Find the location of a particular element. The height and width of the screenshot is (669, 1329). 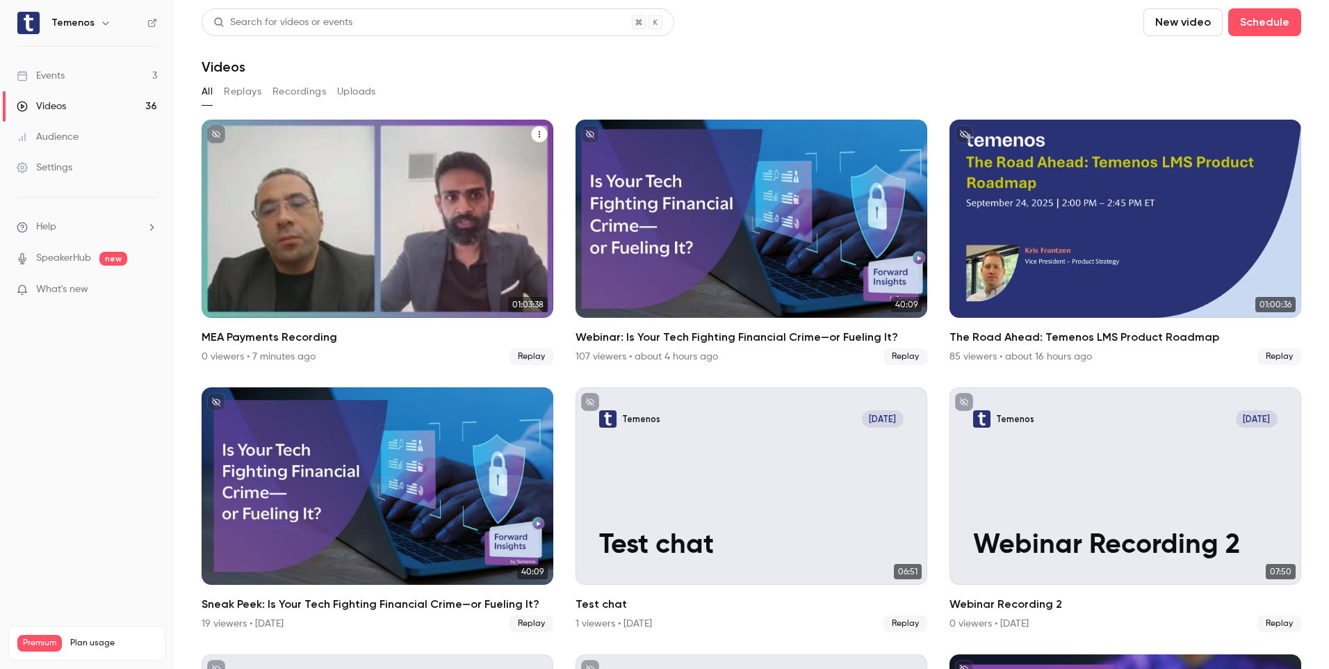

li: Sneak Peek: Is Your Tech Fighting Financial Crime—or Fueling It? is located at coordinates (377, 509).